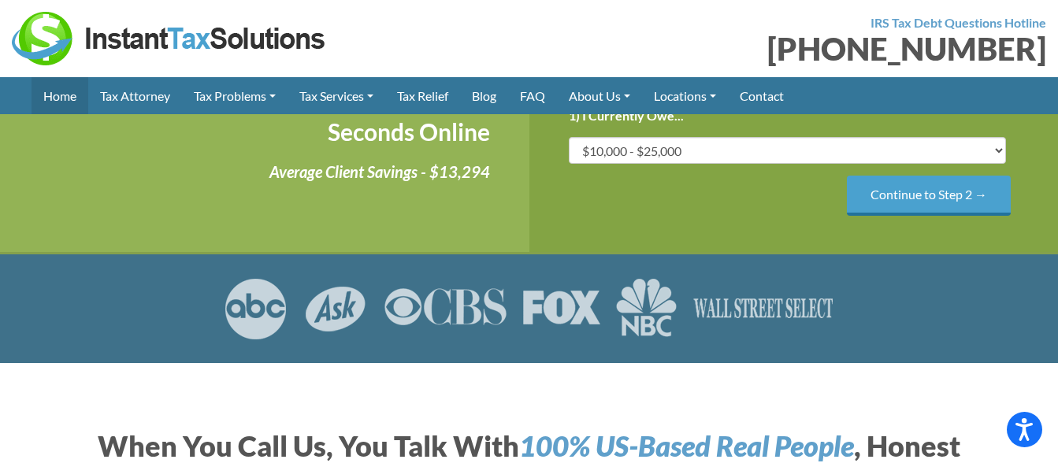  I want to click on img: FOX, so click(561, 309).